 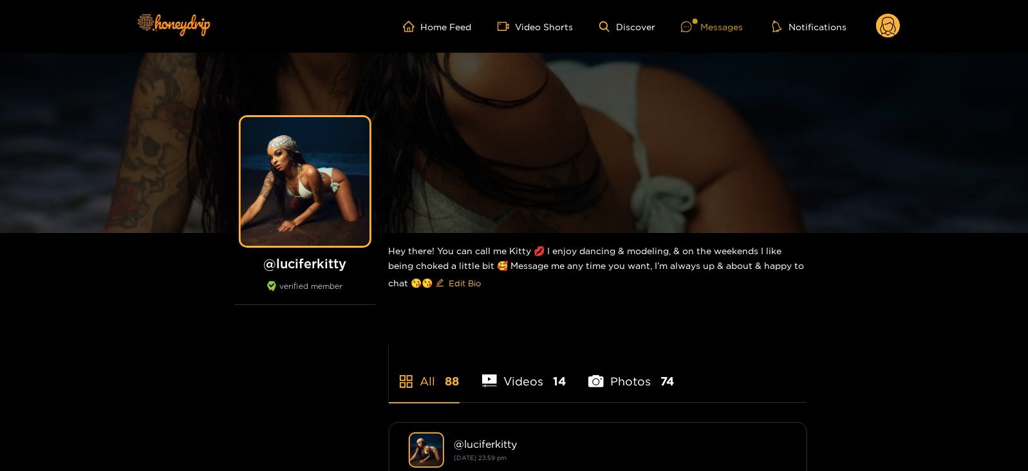 What do you see at coordinates (712, 26) in the screenshot?
I see `div: Messages` at bounding box center [712, 26].